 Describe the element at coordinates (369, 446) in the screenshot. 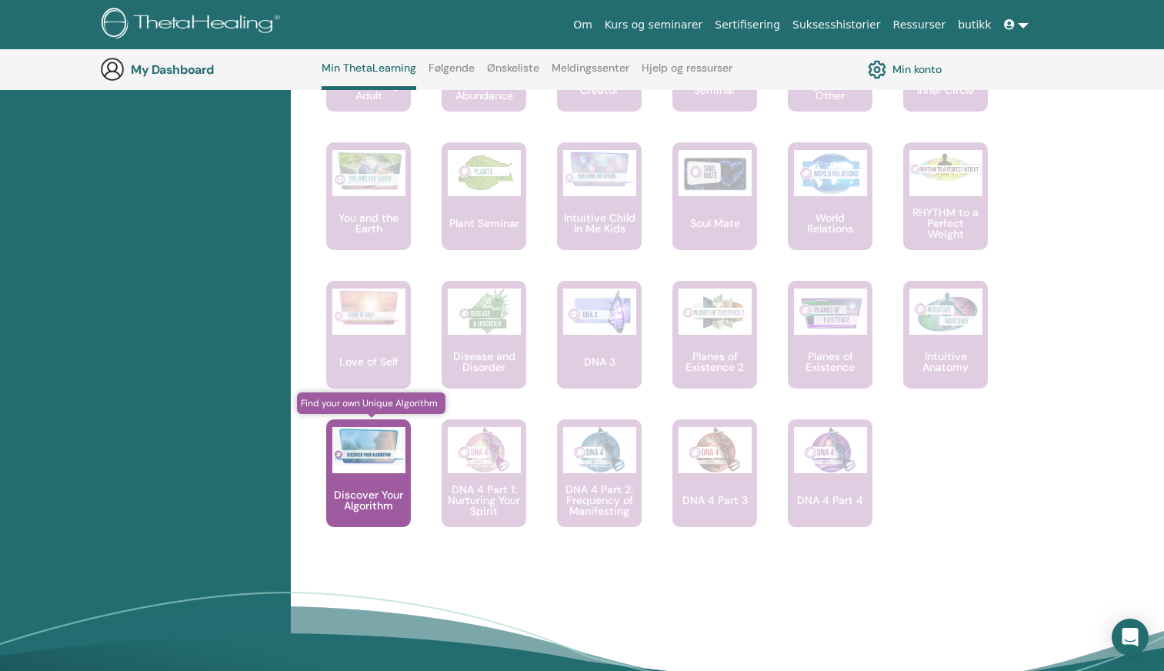

I see `img: Discover Your Algorithm` at that location.